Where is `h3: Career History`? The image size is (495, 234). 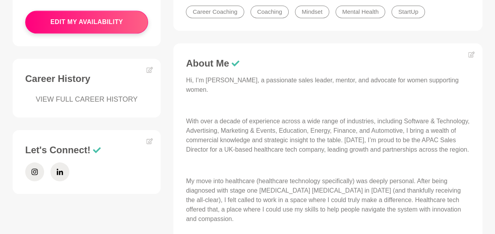 h3: Career History is located at coordinates (87, 79).